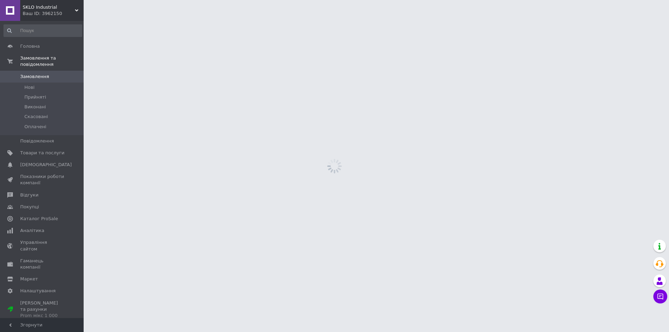  What do you see at coordinates (660, 296) in the screenshot?
I see `button: Чат з покупцем` at bounding box center [660, 296].